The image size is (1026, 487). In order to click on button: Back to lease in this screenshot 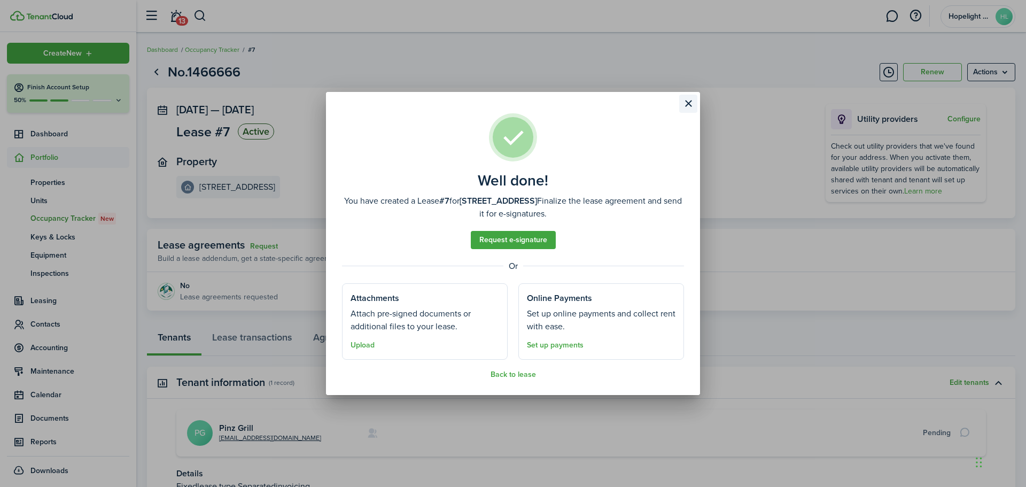, I will do `click(513, 375)`.